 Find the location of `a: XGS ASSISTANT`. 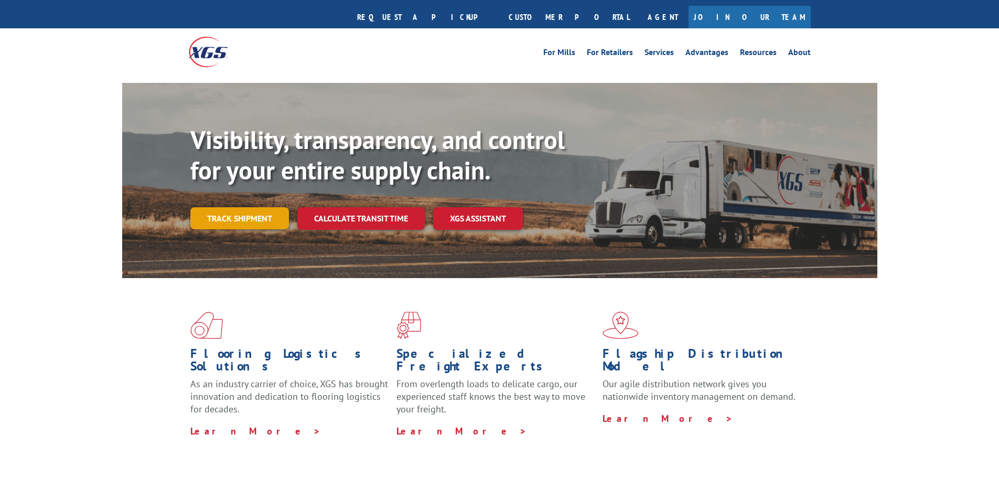

a: XGS ASSISTANT is located at coordinates (478, 218).